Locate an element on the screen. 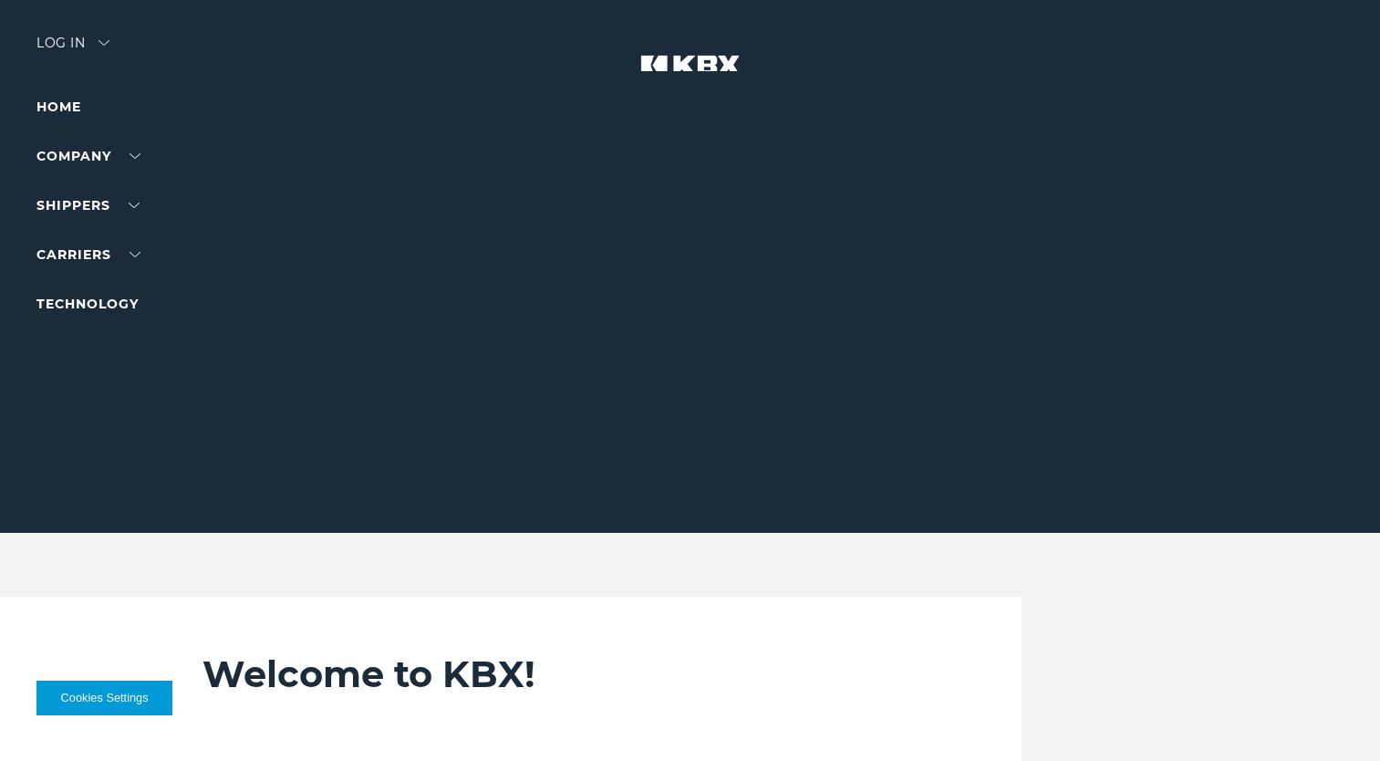  img: kbx logo is located at coordinates (691, 77).